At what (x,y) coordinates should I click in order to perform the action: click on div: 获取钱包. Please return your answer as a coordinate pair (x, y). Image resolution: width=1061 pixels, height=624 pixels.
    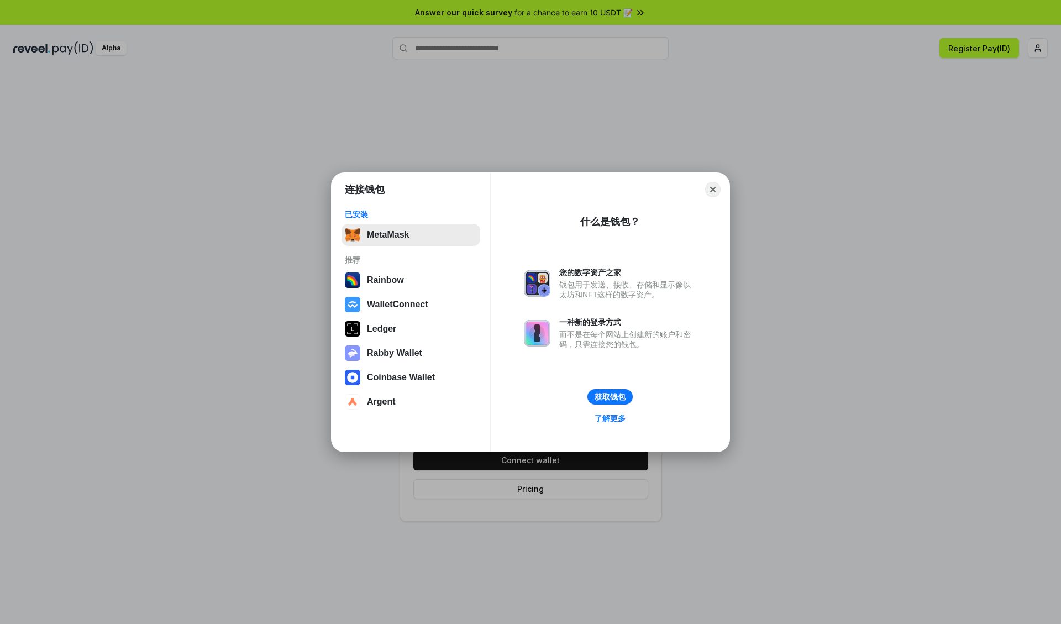
    Looking at the image, I should click on (610, 397).